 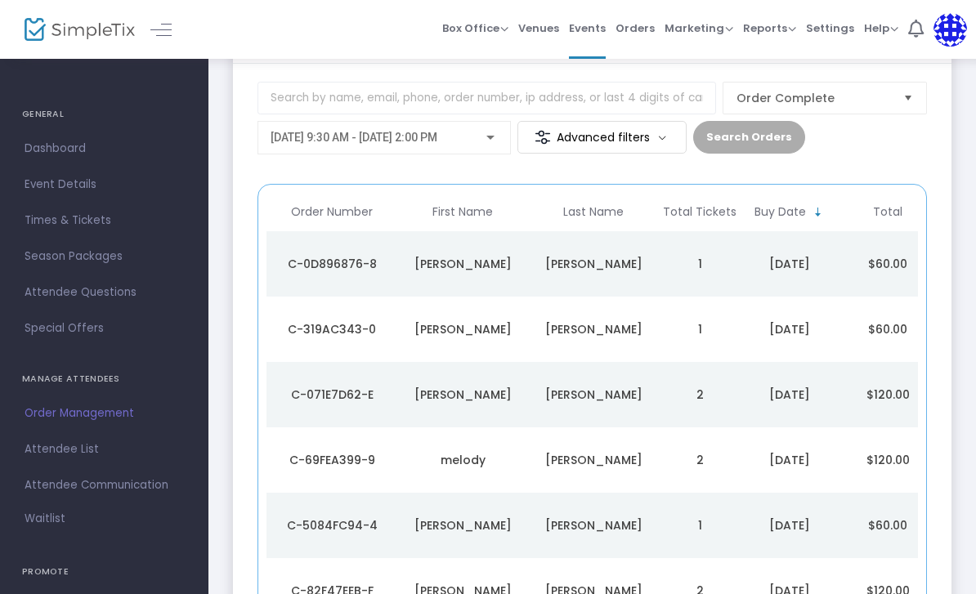 I want to click on span: Help, so click(x=881, y=28).